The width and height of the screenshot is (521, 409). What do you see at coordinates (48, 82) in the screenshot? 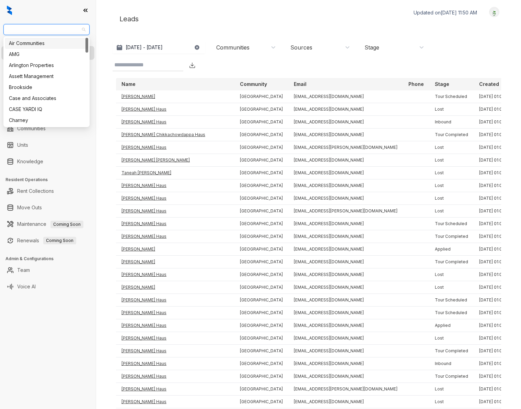
I see `li: Leasing` at bounding box center [48, 82].